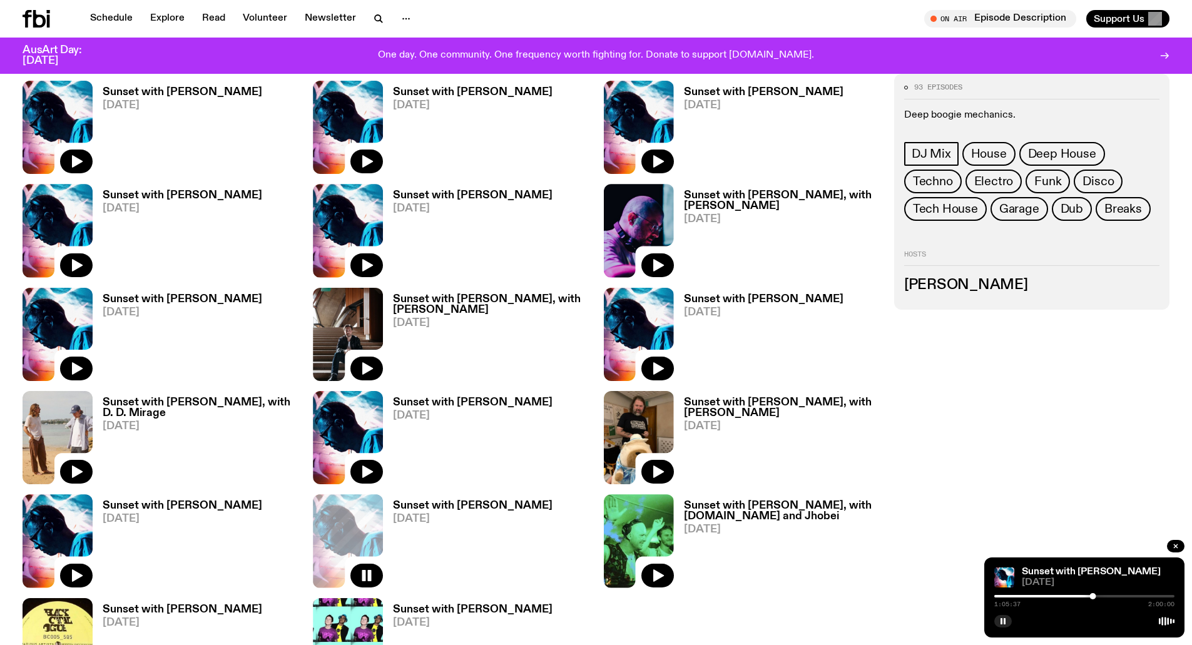 The height and width of the screenshot is (645, 1192). I want to click on span: Deep House, so click(1061, 154).